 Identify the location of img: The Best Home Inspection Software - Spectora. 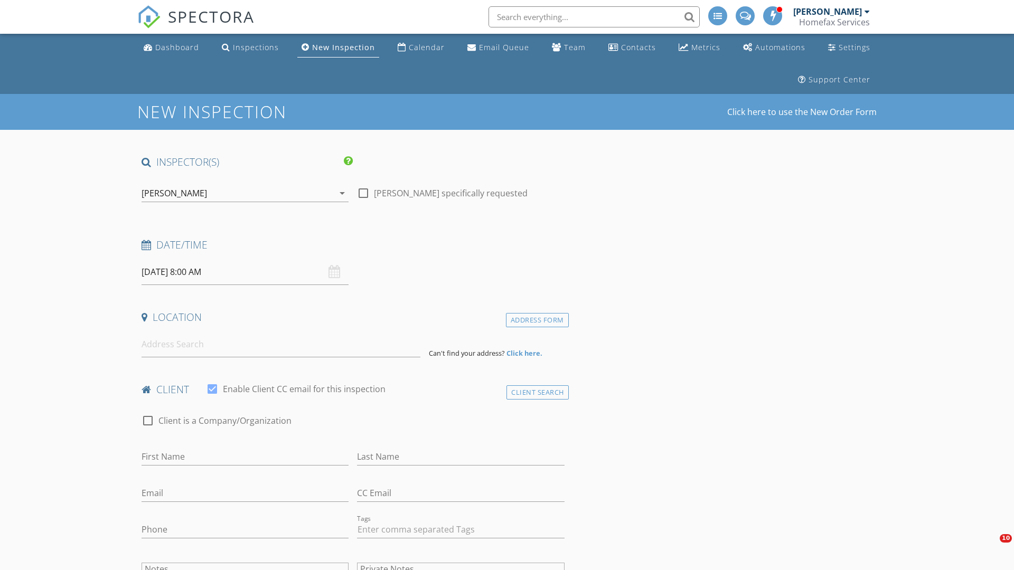
(149, 17).